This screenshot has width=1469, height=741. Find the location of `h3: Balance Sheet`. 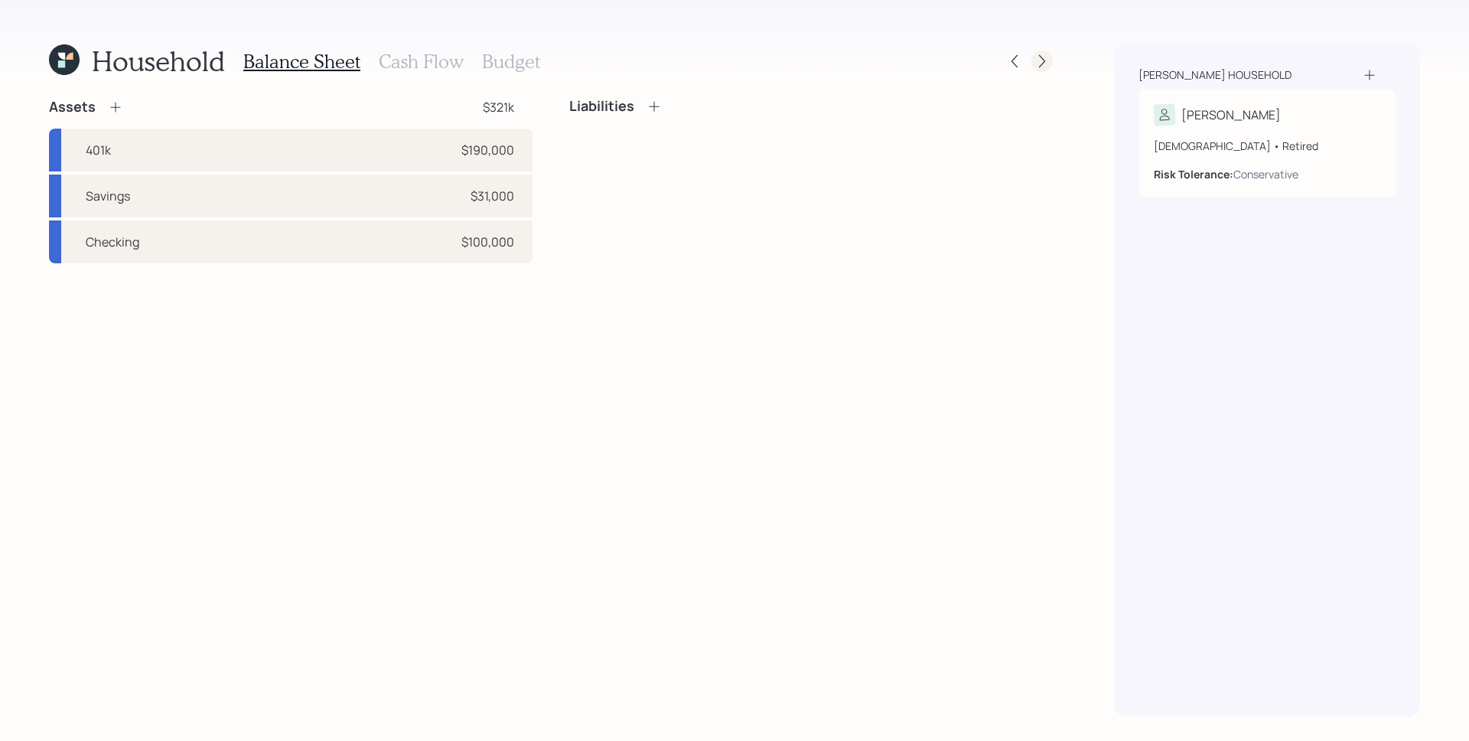

h3: Balance Sheet is located at coordinates (301, 61).